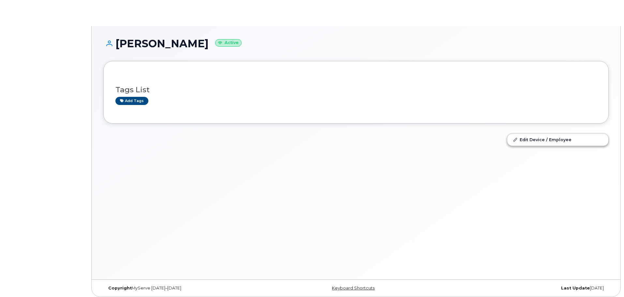 This screenshot has height=297, width=624. I want to click on a: Edit Device / Employee, so click(558, 140).